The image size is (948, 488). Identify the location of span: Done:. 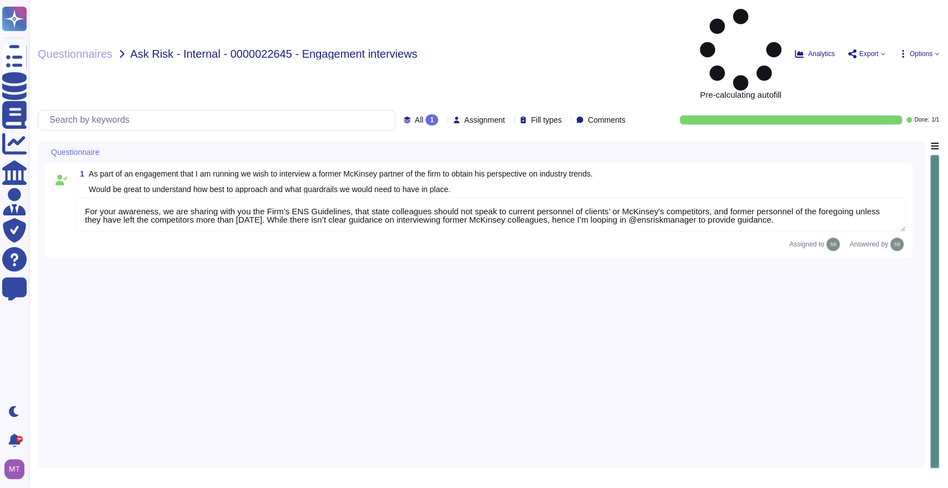
(922, 120).